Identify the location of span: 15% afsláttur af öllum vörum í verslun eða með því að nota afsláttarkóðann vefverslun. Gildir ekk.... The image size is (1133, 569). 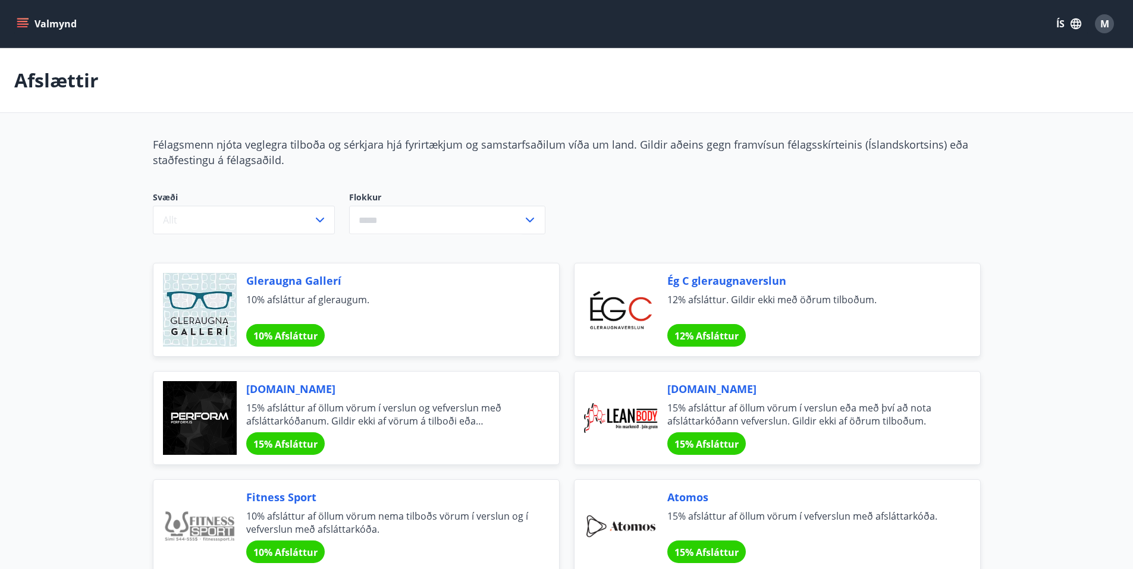
(809, 414).